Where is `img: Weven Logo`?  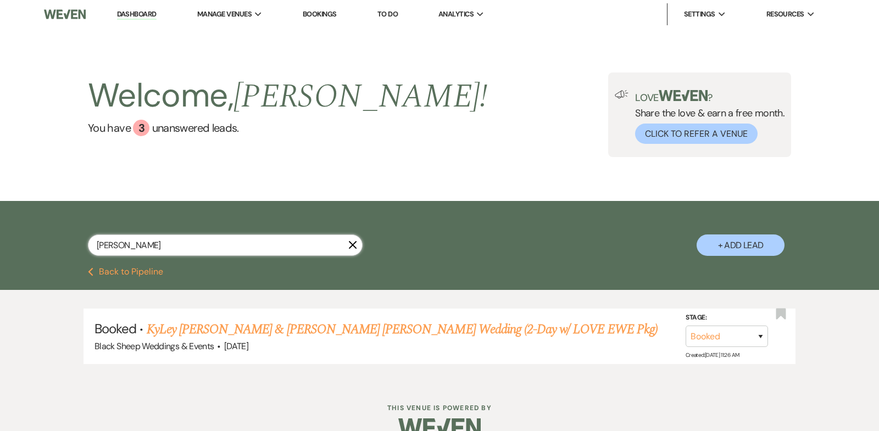 img: Weven Logo is located at coordinates (65, 14).